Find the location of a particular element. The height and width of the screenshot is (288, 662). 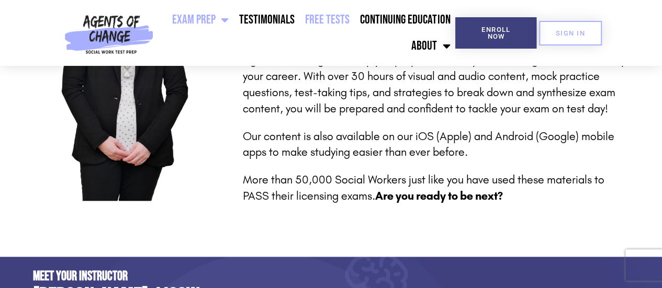

a: Testimonials is located at coordinates (267, 20).